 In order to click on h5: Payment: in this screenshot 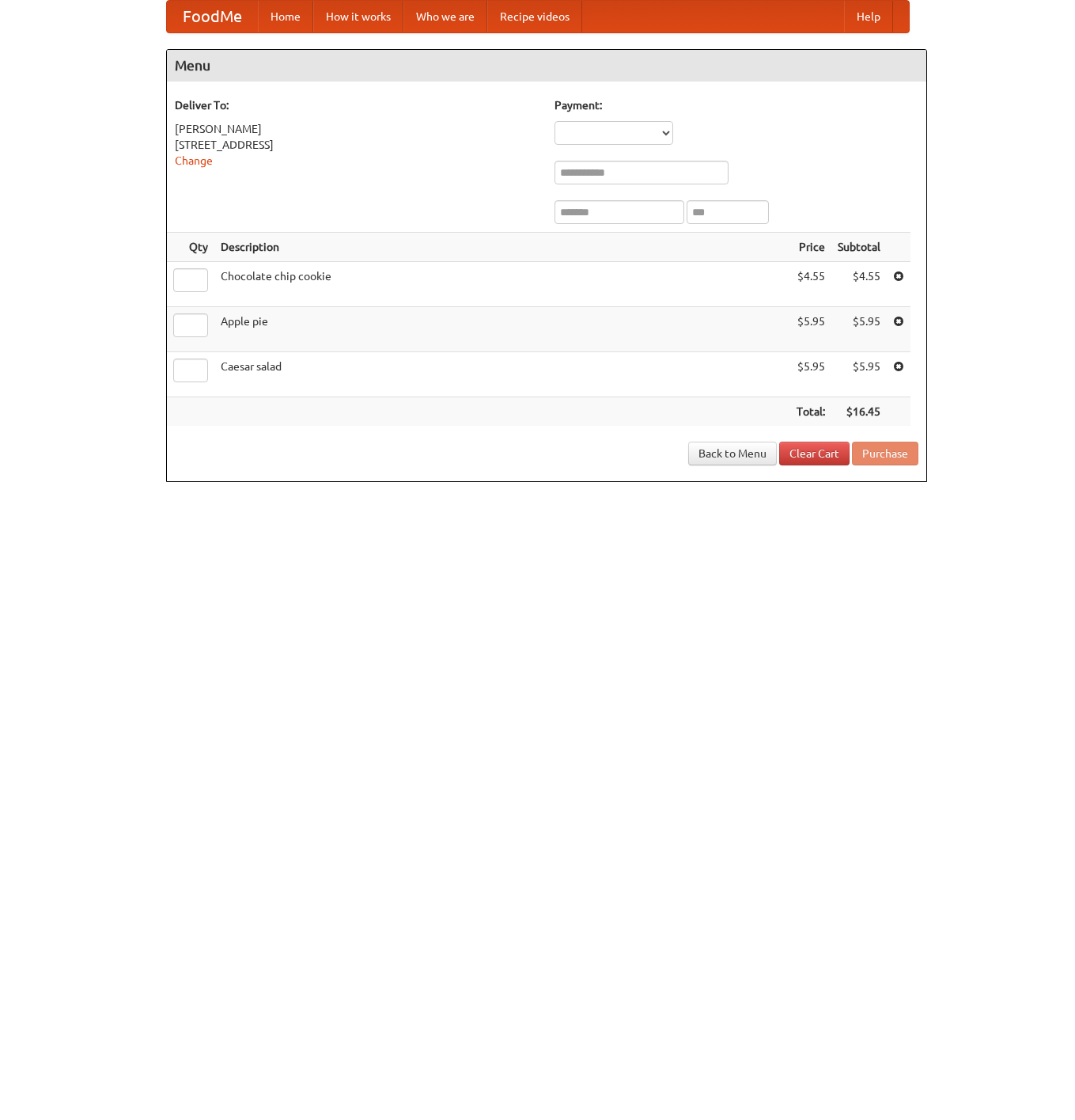, I will do `click(737, 105)`.